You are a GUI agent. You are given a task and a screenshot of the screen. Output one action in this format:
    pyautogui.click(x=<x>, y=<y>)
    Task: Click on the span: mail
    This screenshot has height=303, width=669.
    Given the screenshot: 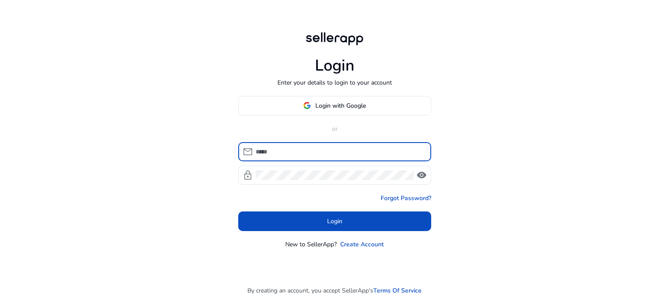 What is the action you would take?
    pyautogui.click(x=248, y=152)
    